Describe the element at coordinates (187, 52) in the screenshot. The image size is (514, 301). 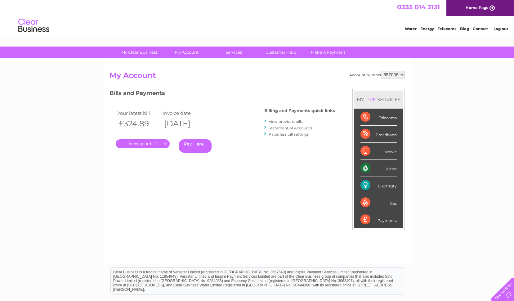
I see `a: My Account` at that location.